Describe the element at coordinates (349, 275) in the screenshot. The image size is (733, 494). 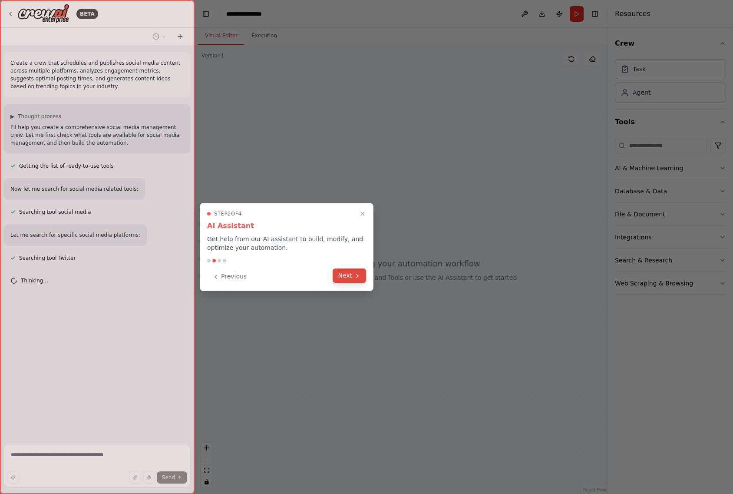
I see `button: Next` at that location.